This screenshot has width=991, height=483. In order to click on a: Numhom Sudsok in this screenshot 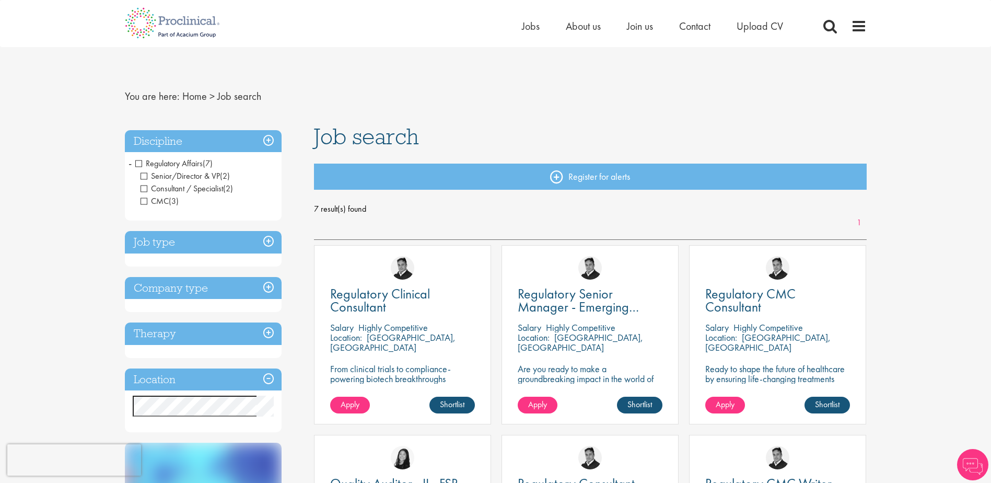, I will do `click(402, 457)`.